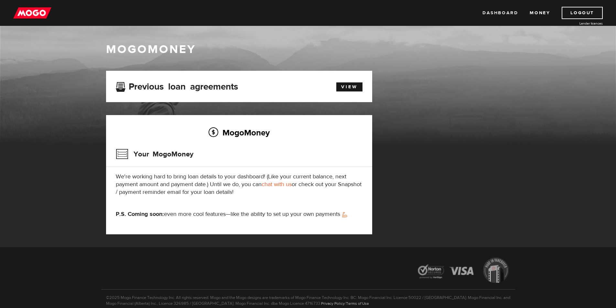 The width and height of the screenshot is (616, 308). Describe the element at coordinates (239, 214) in the screenshot. I see `p: even more cool features—like the ability to set up your own payments` at that location.